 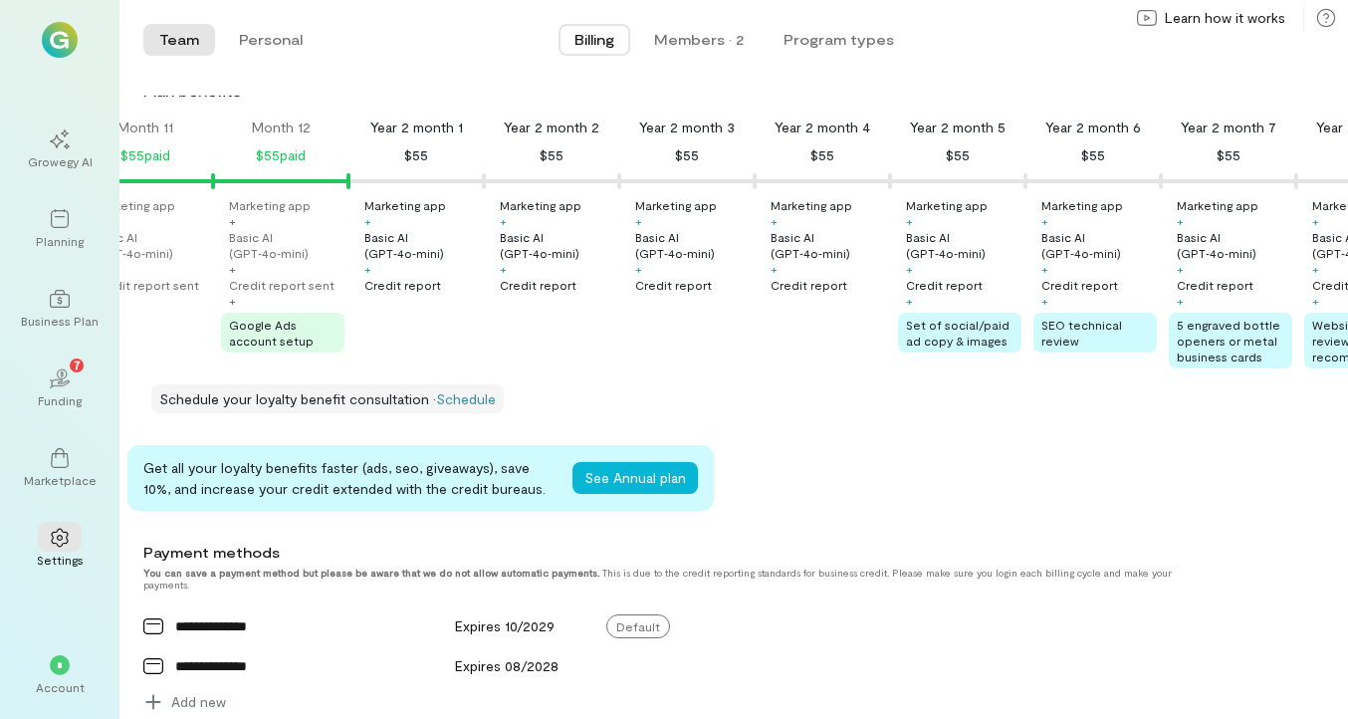 What do you see at coordinates (507, 665) in the screenshot?
I see `span: Expires 08/2028` at bounding box center [507, 665].